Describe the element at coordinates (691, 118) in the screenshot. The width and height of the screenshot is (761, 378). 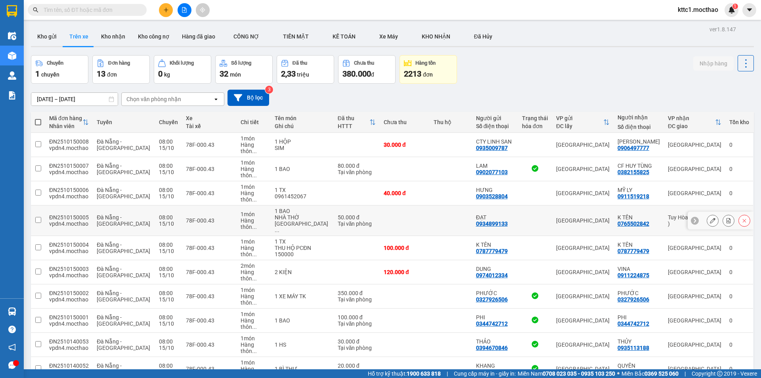
I see `div: VP nhận` at that location.